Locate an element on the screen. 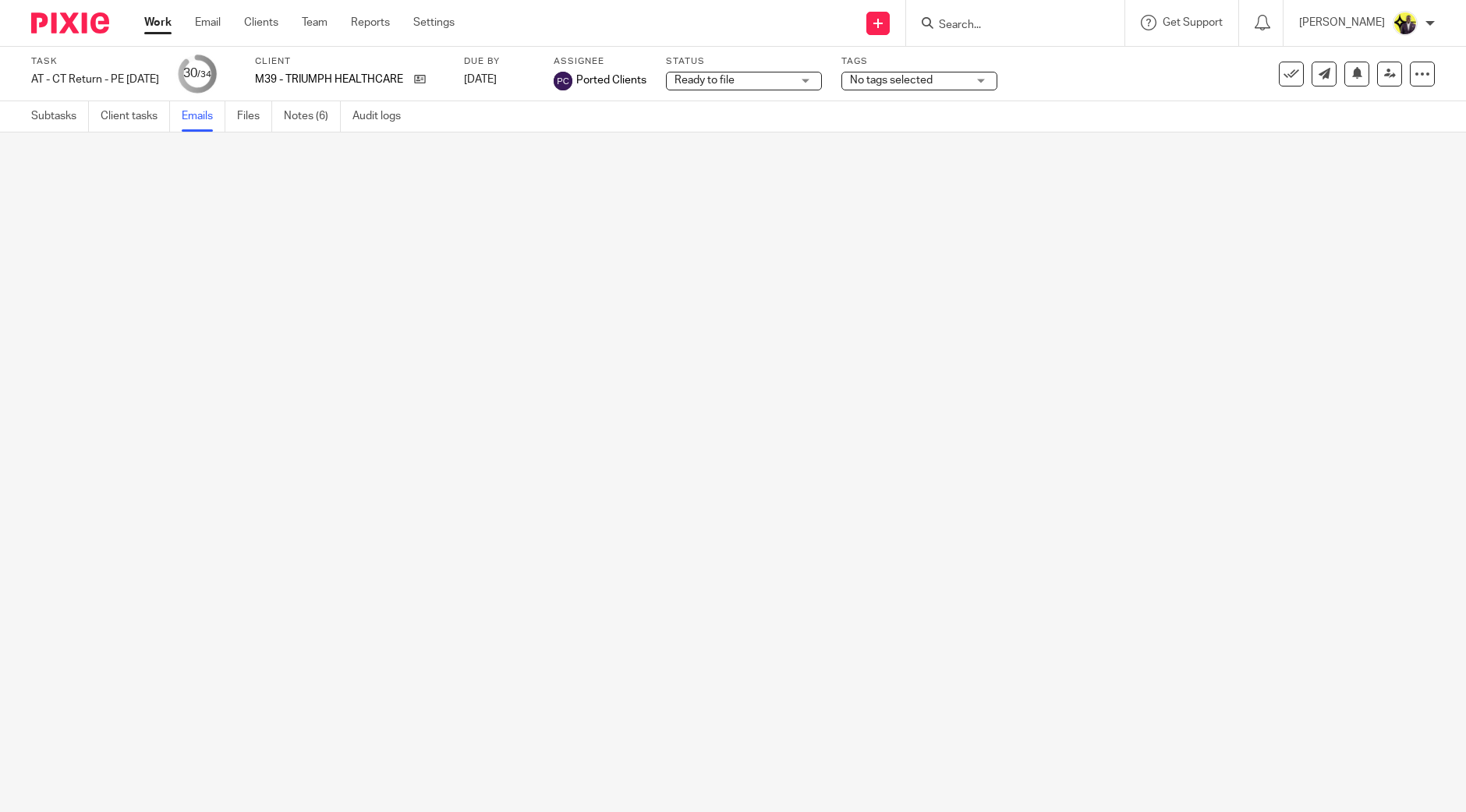 This screenshot has height=812, width=1466. p: M39 - TRIUMPH HEALTHCARE LTD is located at coordinates (331, 79).